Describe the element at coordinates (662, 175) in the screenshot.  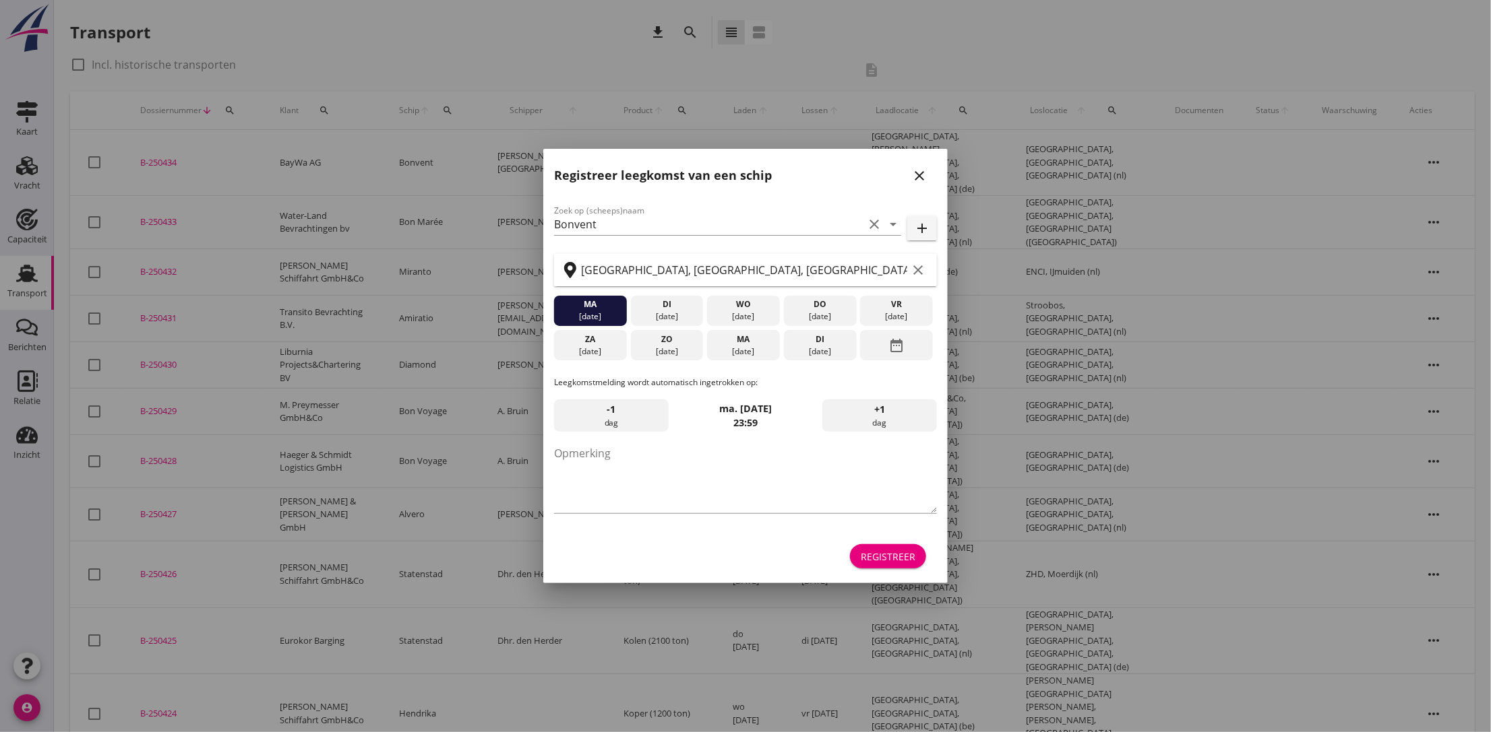
I see `h2: Registreer leegkomst van een schip` at that location.